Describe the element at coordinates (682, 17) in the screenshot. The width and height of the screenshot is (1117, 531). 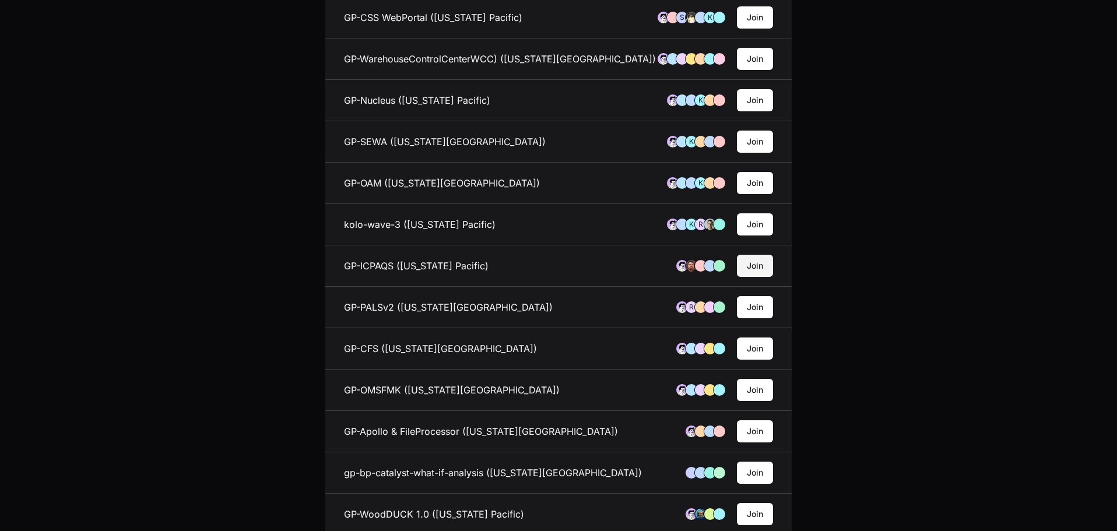
I see `h1: S` at that location.